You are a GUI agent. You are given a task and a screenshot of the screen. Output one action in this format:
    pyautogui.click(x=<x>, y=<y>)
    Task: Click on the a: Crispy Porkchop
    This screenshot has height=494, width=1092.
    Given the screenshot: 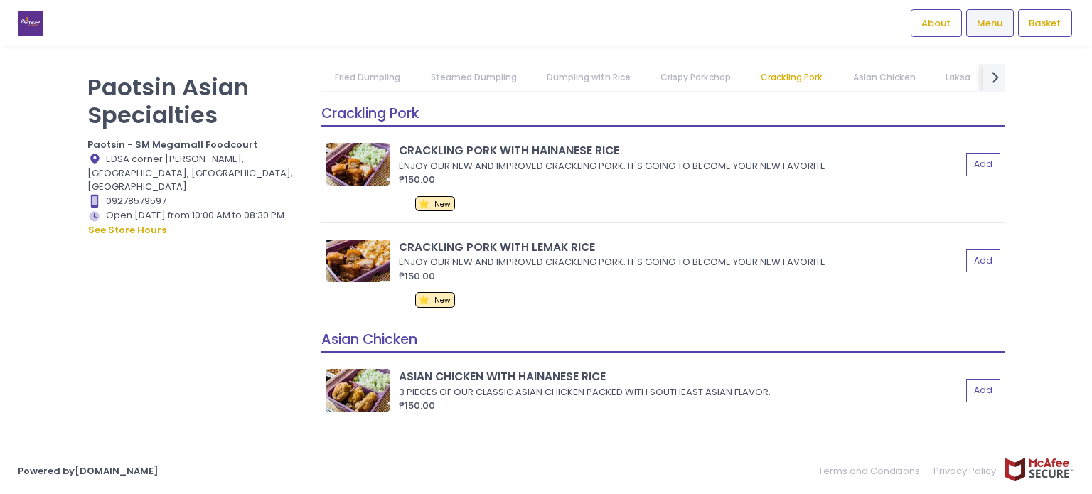 What is the action you would take?
    pyautogui.click(x=696, y=78)
    